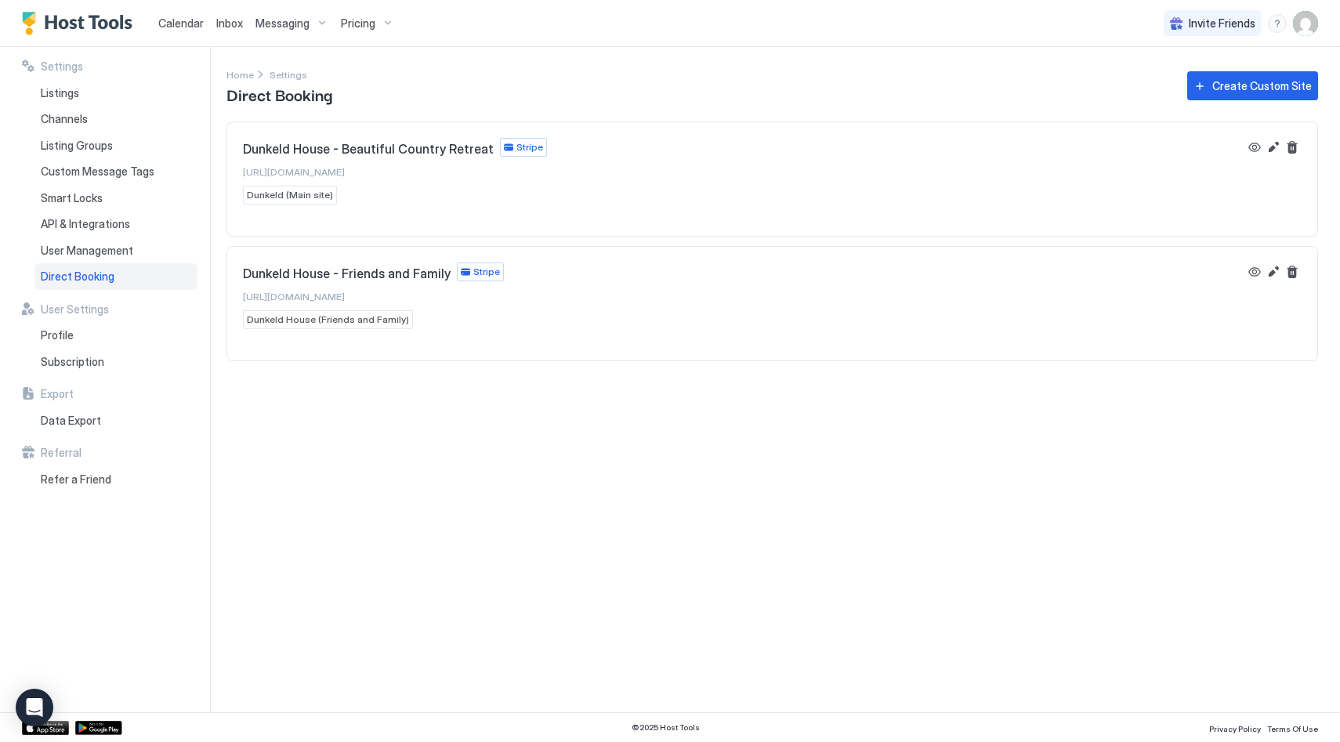 This screenshot has height=742, width=1340. What do you see at coordinates (1292, 729) in the screenshot?
I see `span: Terms Of Use` at bounding box center [1292, 729].